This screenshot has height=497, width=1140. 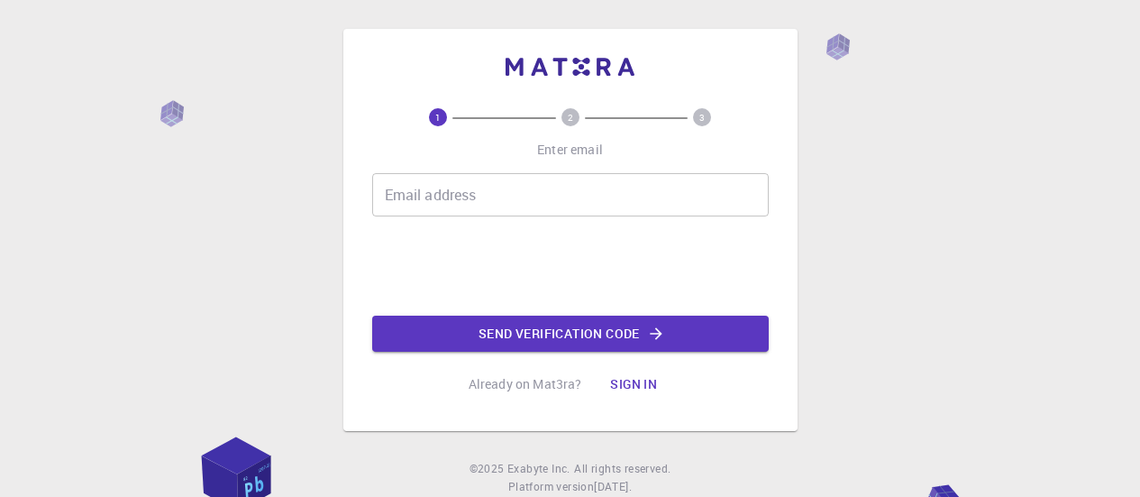 What do you see at coordinates (702, 117) in the screenshot?
I see `text: 3` at bounding box center [702, 117].